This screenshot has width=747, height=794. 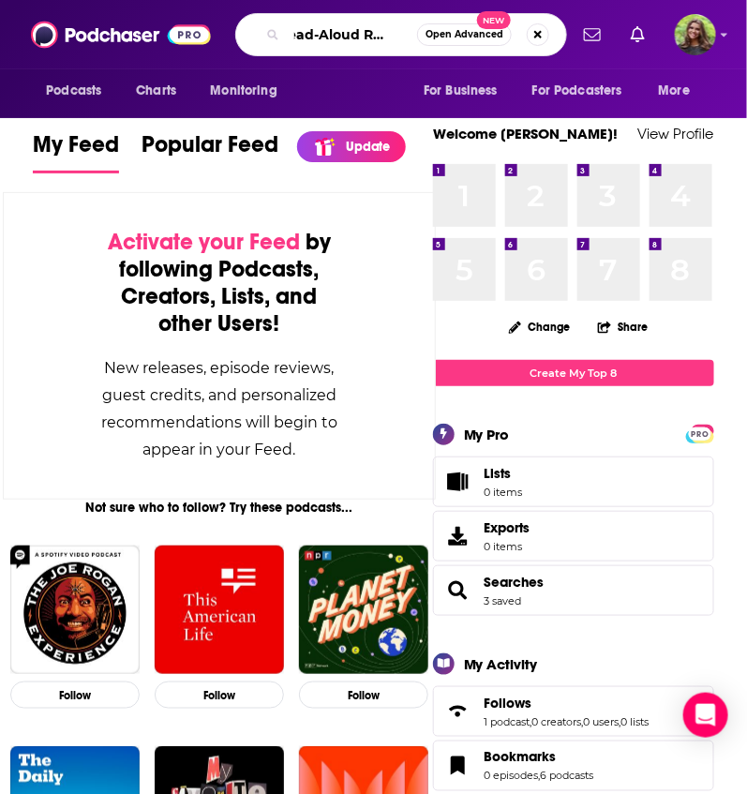 I want to click on div: My Activity, so click(x=501, y=664).